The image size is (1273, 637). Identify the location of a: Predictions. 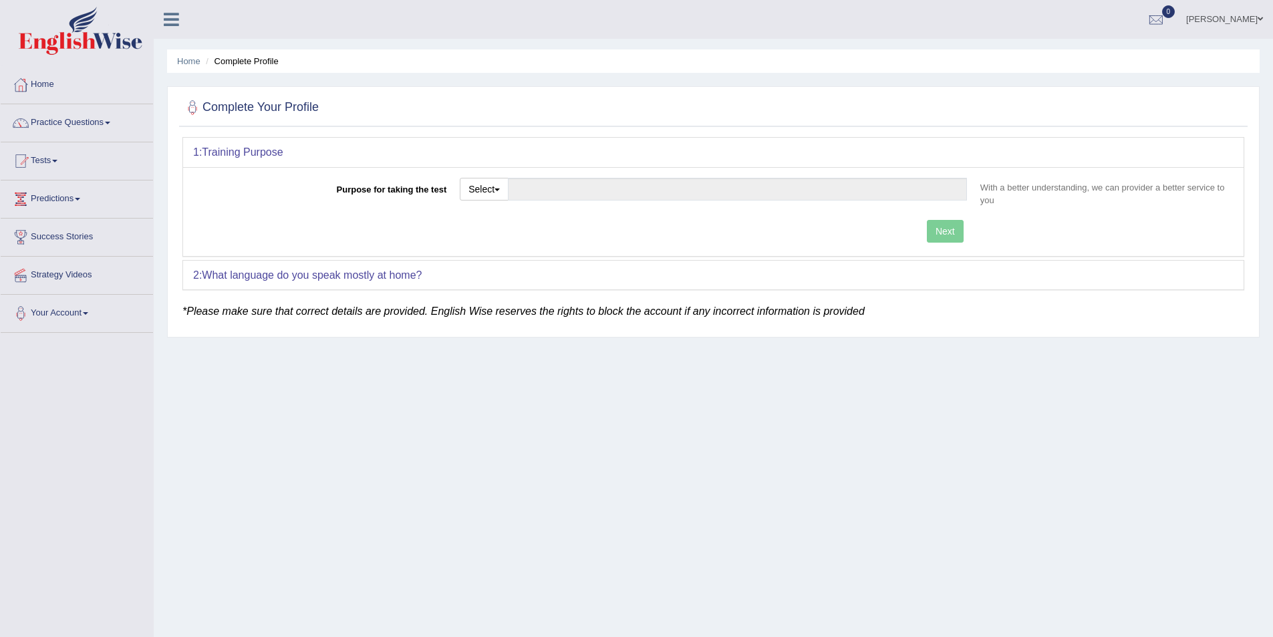
(77, 197).